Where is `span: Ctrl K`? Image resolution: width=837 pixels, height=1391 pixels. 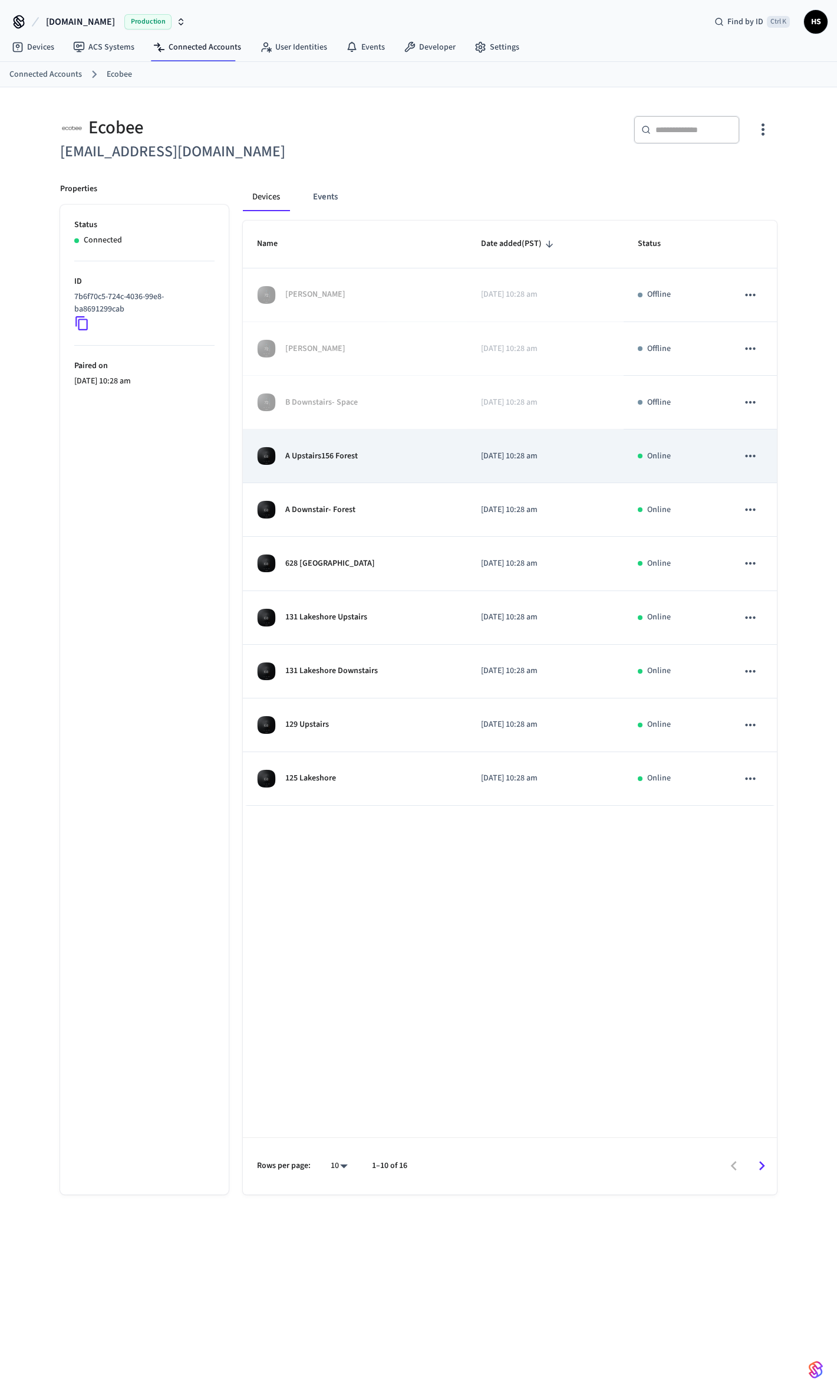 span: Ctrl K is located at coordinates (779, 22).